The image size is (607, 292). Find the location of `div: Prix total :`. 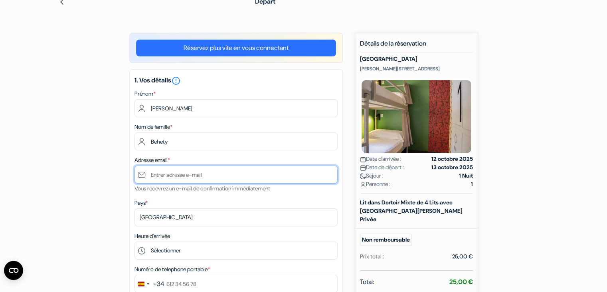

div: Prix total : is located at coordinates (372, 256).